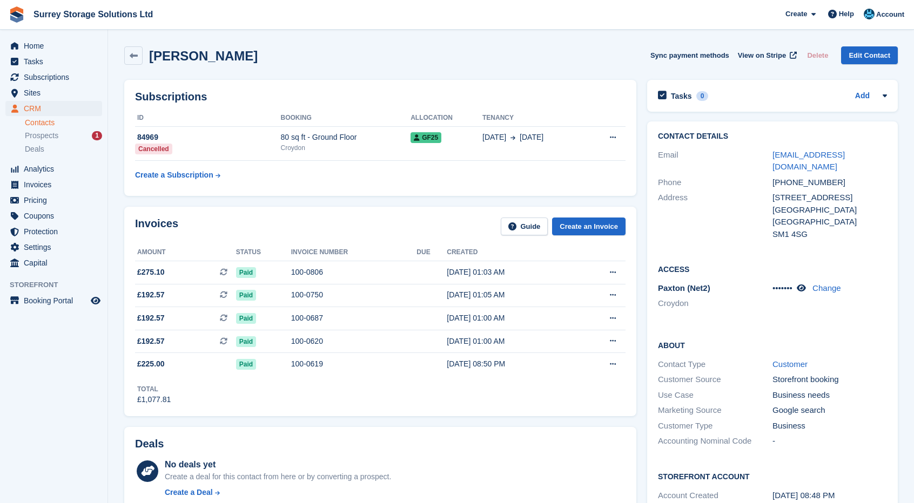 The image size is (914, 503). What do you see at coordinates (151, 341) in the screenshot?
I see `span: £192.57` at bounding box center [151, 341].